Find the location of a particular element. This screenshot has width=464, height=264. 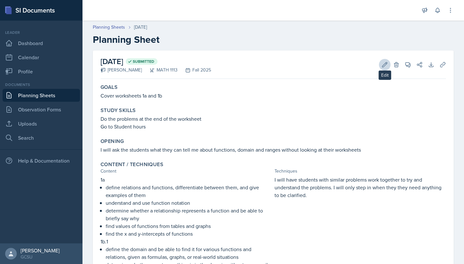

div: MATH 1113 is located at coordinates (159, 70).